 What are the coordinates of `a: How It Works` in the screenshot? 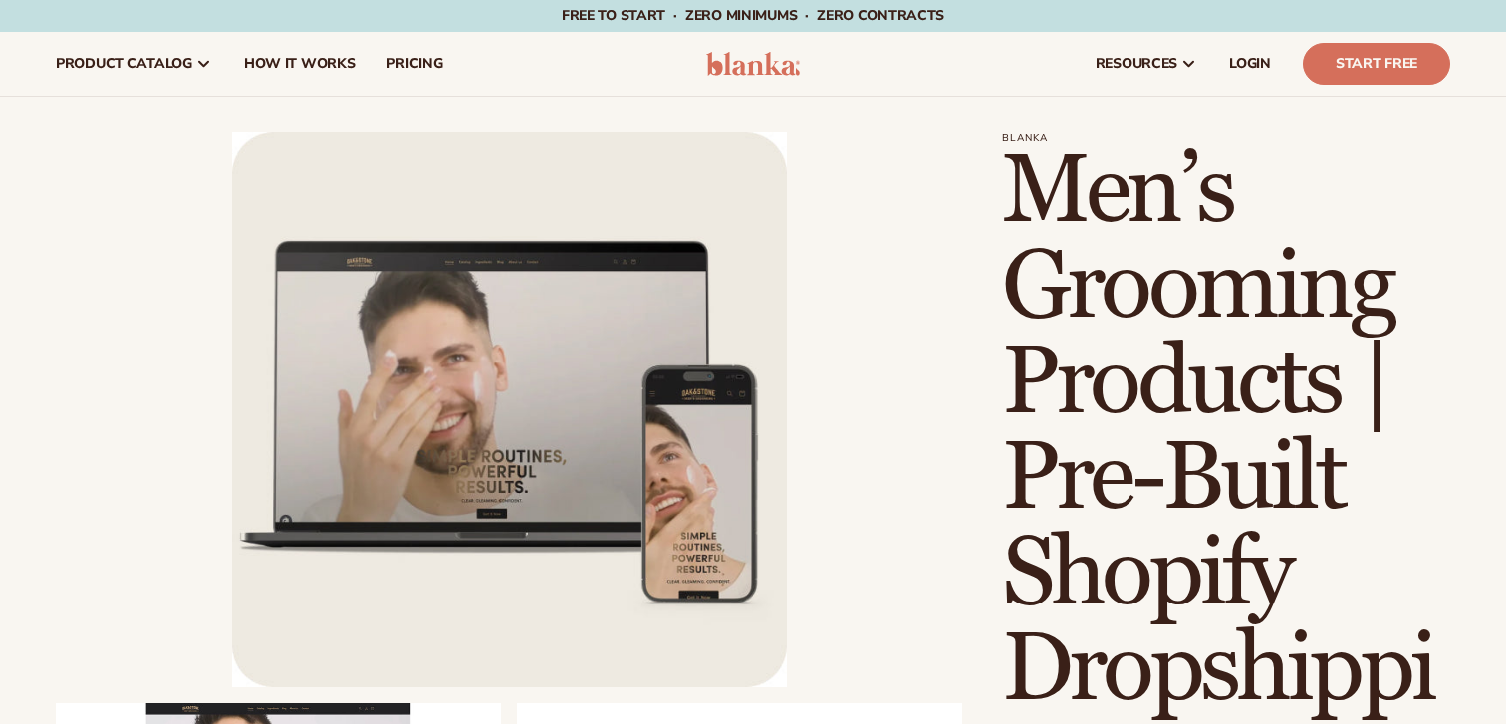 It's located at (300, 64).